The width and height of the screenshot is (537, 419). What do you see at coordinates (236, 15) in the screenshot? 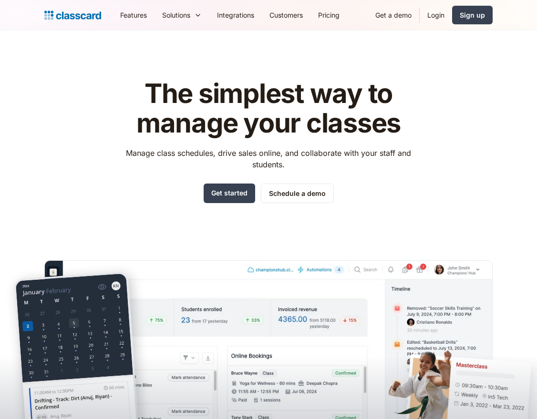
I see `a: Integrations` at bounding box center [236, 15].